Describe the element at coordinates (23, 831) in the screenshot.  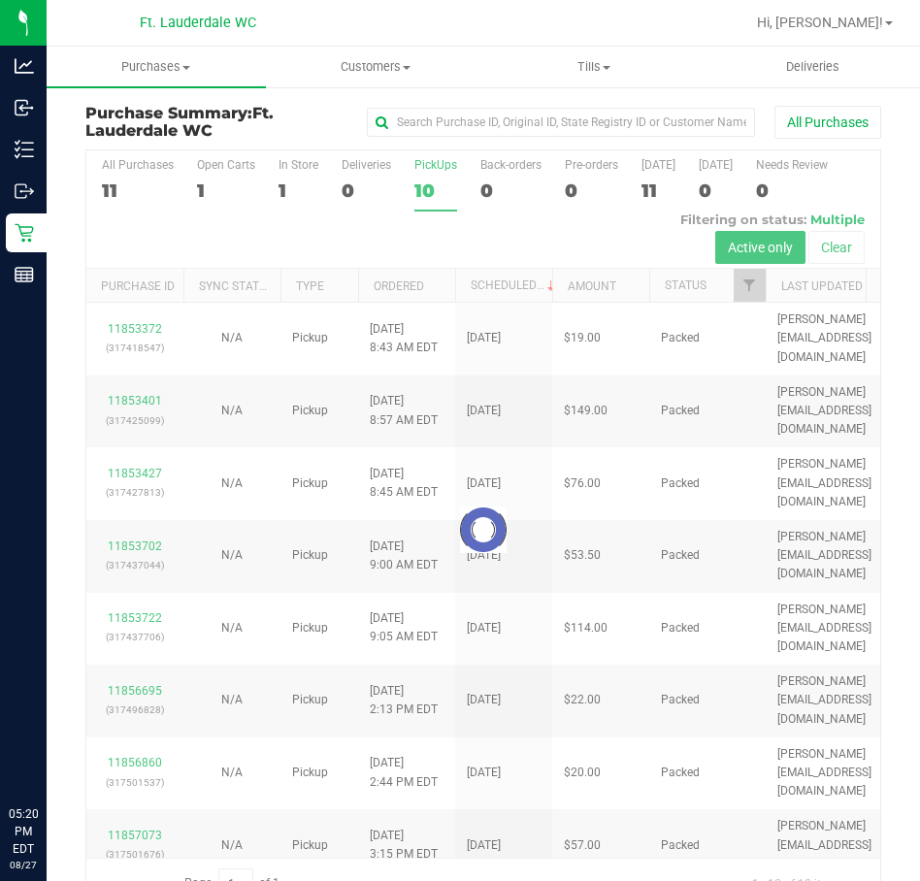
I see `p: 05:20 PM EDT` at that location.